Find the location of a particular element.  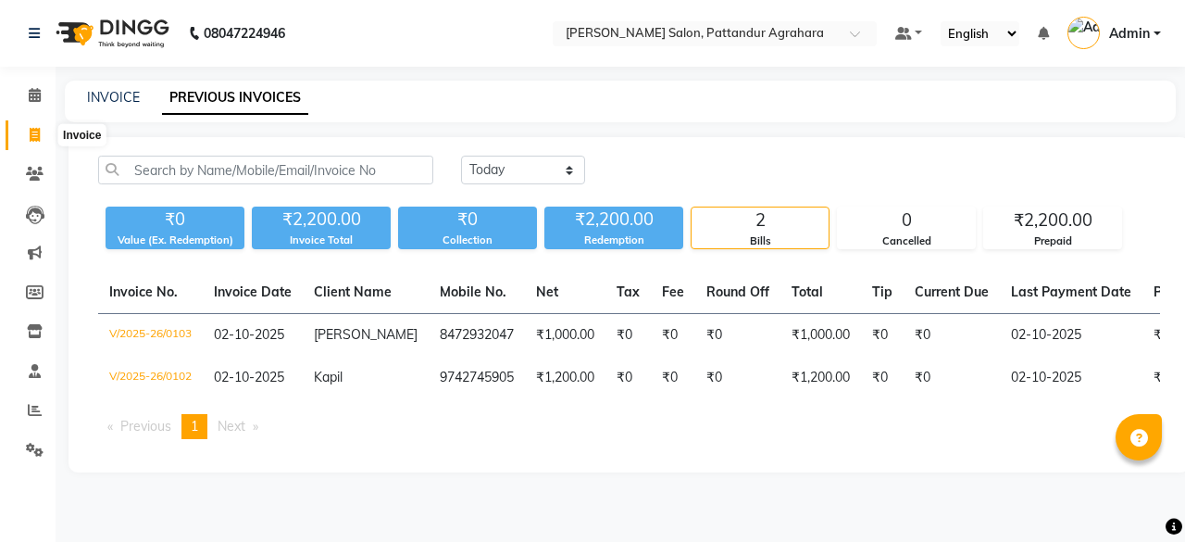

span: 1 is located at coordinates (194, 426).